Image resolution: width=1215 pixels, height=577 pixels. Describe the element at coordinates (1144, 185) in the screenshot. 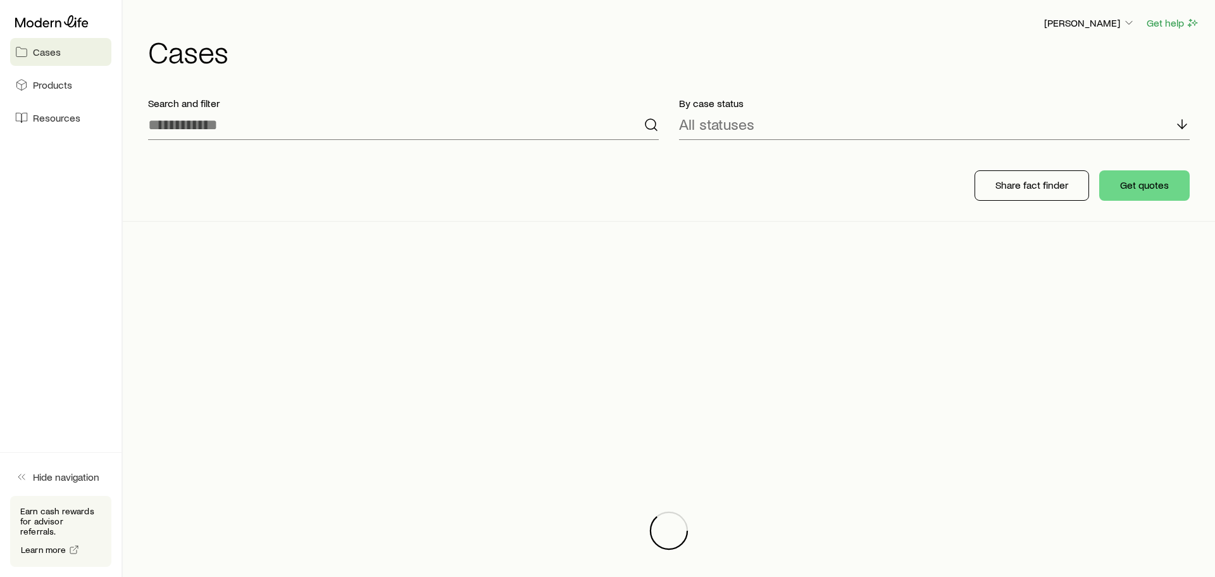

I see `button: Get quotes` at that location.